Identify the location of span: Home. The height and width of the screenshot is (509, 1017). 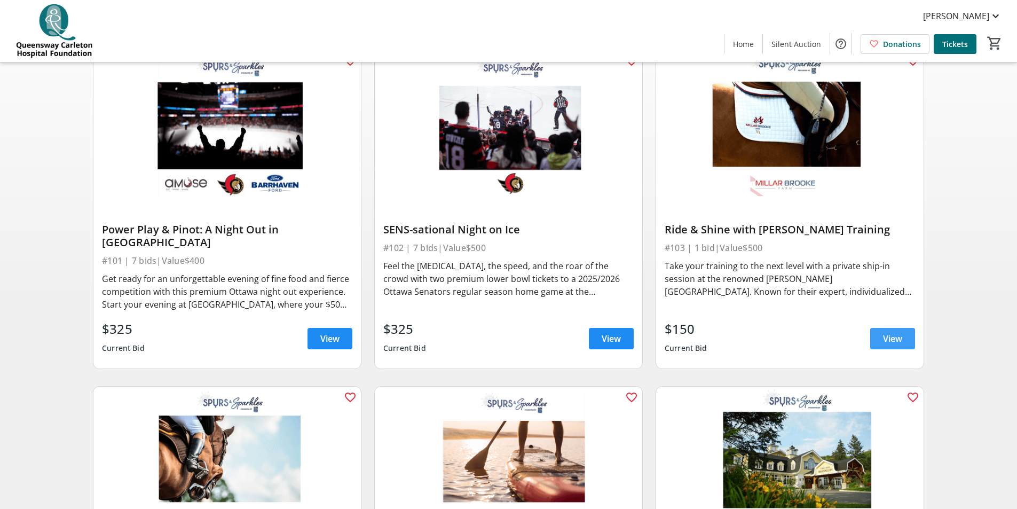
(743, 44).